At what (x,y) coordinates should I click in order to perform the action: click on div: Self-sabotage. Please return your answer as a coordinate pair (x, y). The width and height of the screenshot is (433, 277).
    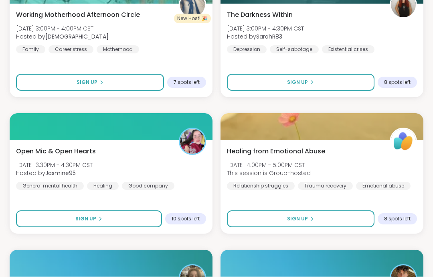
    Looking at the image, I should click on (294, 49).